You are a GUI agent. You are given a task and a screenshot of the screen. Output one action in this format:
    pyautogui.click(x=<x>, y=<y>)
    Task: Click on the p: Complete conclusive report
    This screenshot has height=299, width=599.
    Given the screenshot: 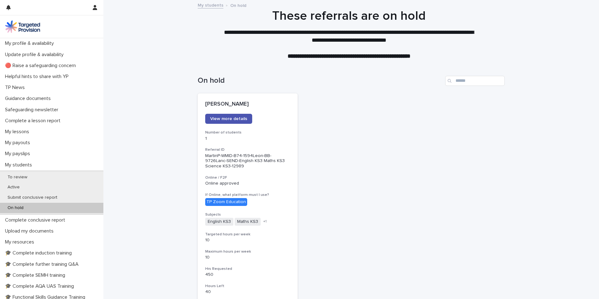 What is the action you would take?
    pyautogui.click(x=36, y=220)
    